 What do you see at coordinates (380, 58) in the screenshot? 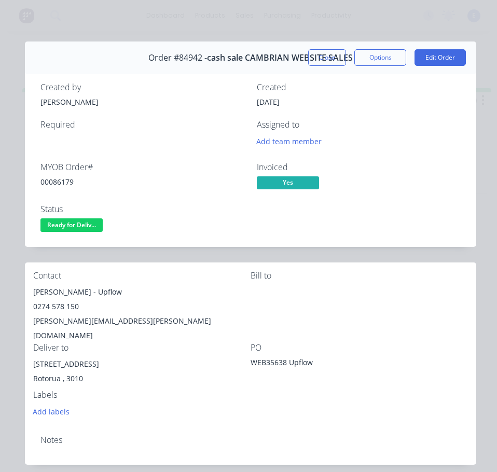
I see `button: Options` at bounding box center [380, 58].